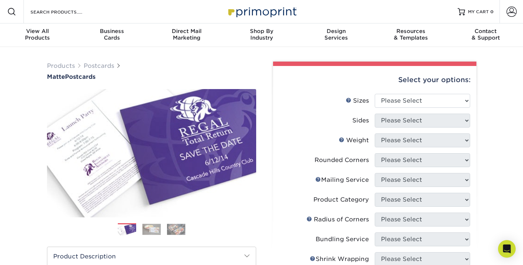 The width and height of the screenshot is (523, 265). Describe the element at coordinates (262, 11) in the screenshot. I see `img: Primoprint` at that location.